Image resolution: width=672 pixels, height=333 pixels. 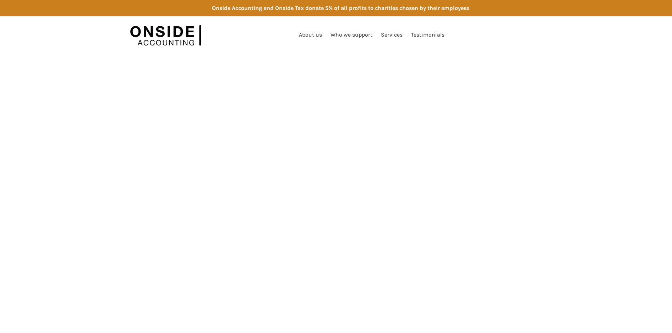 What do you see at coordinates (352, 35) in the screenshot?
I see `a: Who we support` at bounding box center [352, 35].